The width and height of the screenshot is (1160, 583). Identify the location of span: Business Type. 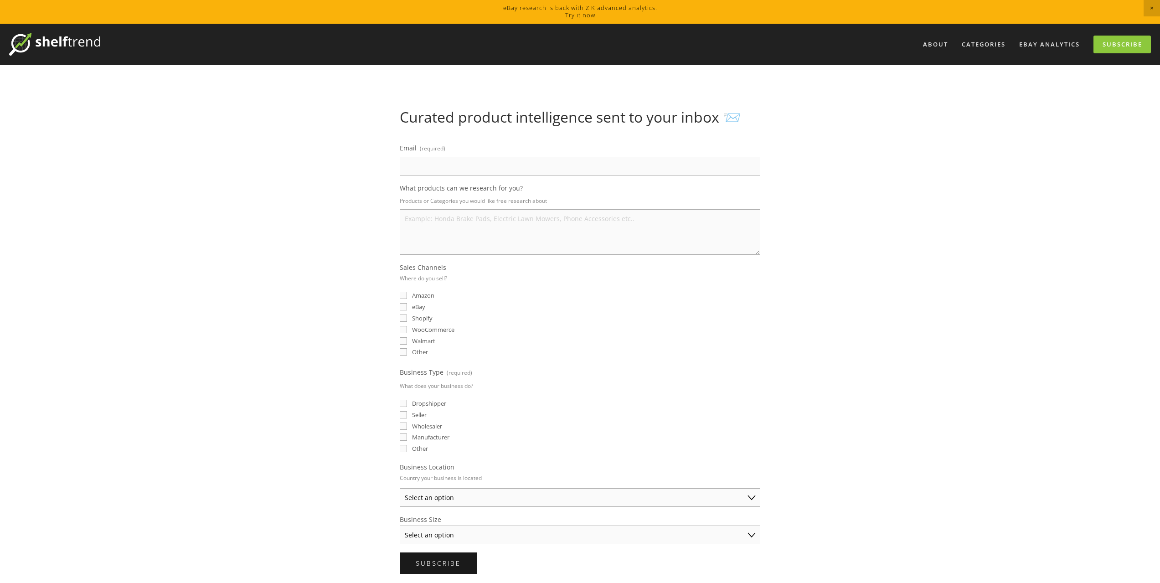
(422, 372).